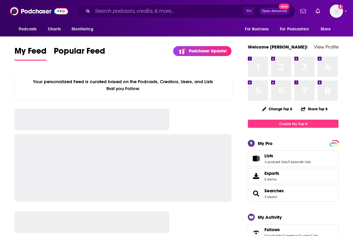  What do you see at coordinates (274, 11) in the screenshot?
I see `span: Open Advanced` at bounding box center [274, 11].